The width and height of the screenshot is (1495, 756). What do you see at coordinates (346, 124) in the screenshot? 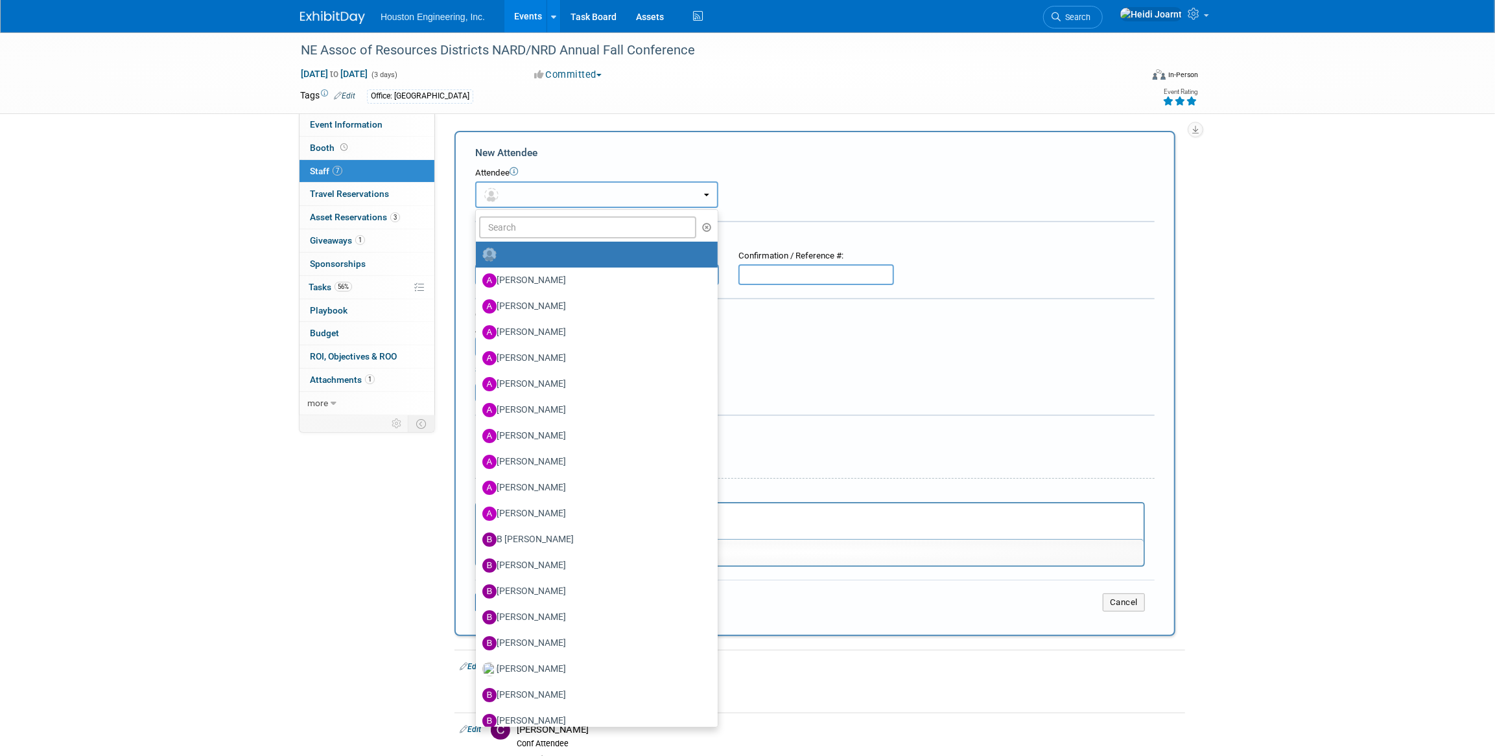
I see `span: Event Information` at bounding box center [346, 124].